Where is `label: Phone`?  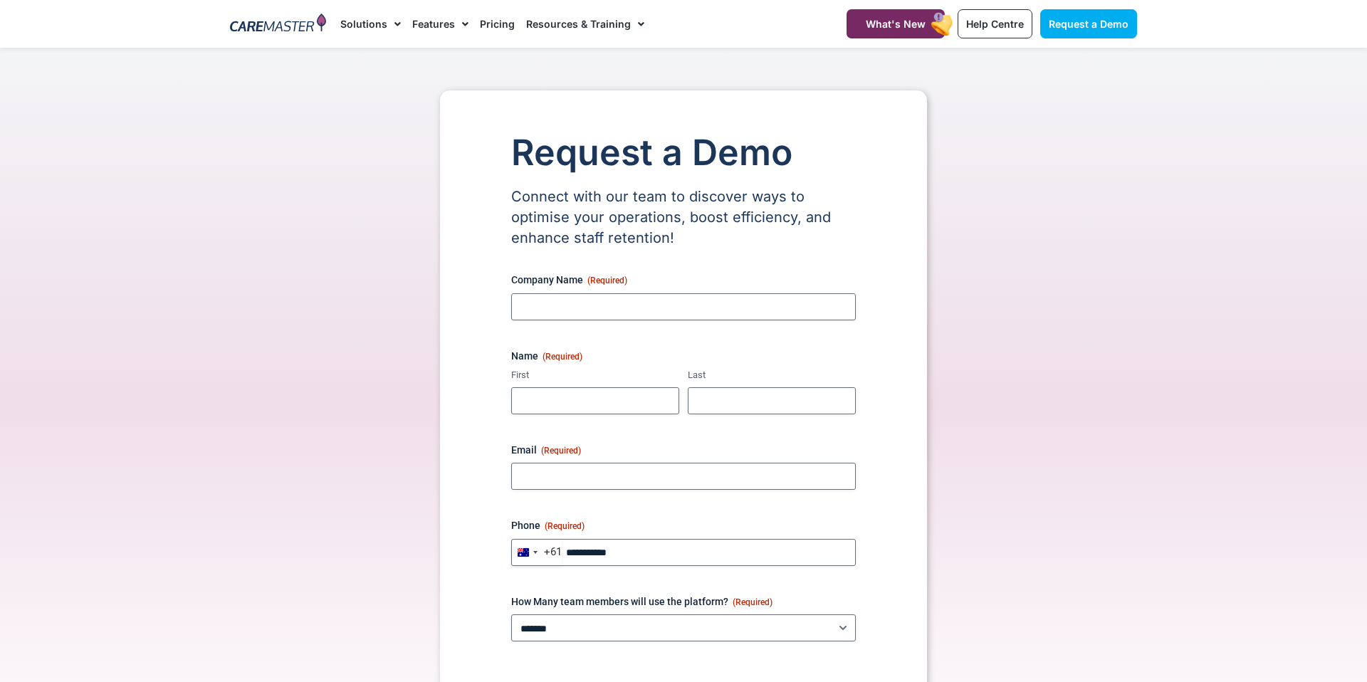
label: Phone is located at coordinates (683, 525).